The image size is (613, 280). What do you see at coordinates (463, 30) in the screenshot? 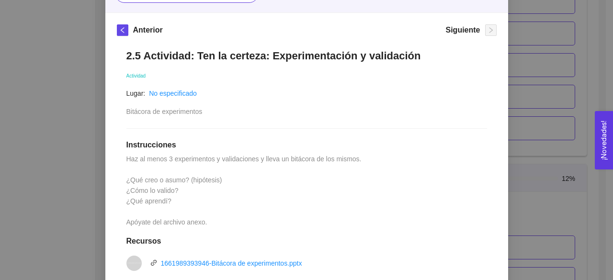
I see `h5: Siguiente` at bounding box center [463, 30].